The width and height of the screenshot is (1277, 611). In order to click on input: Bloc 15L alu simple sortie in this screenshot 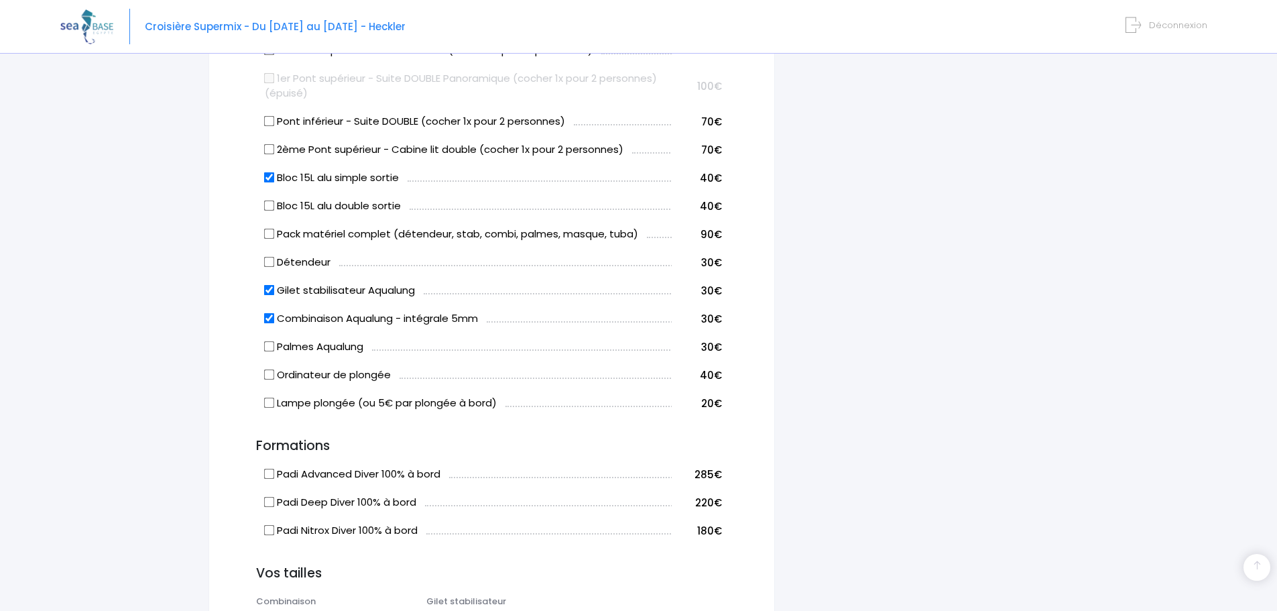, I will do `click(269, 178)`.